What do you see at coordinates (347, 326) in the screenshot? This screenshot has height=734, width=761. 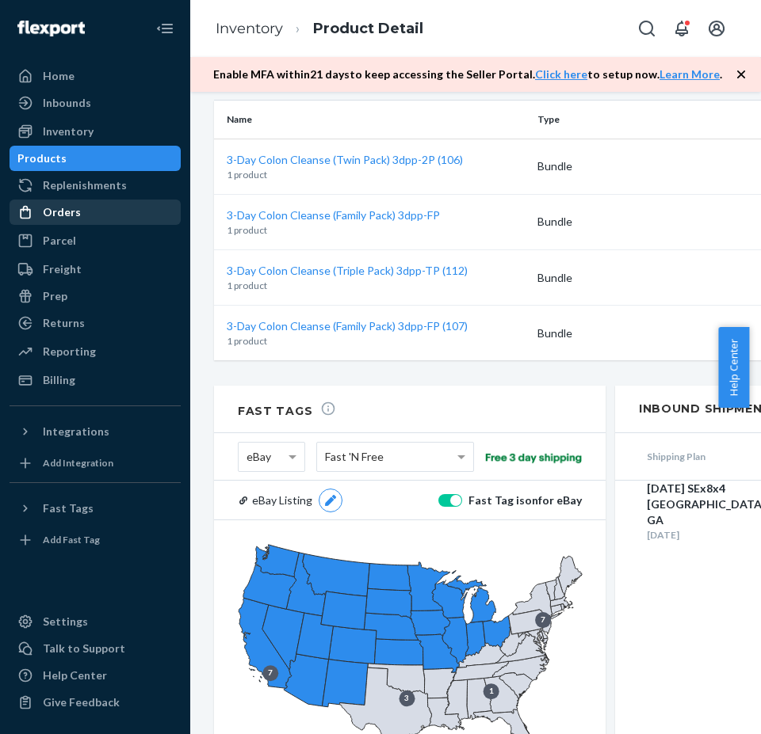 I see `span: 3-Day Colon Cleanse (Family Pack) 3dpp-FP (107)` at bounding box center [347, 326].